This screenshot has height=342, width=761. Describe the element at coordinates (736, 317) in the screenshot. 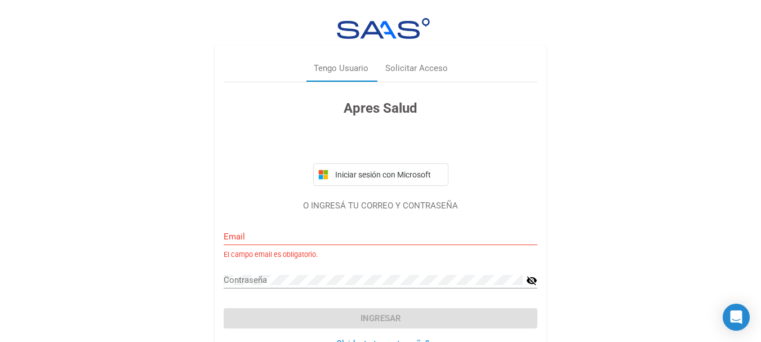

I see `div: Open Intercom Messenger` at that location.